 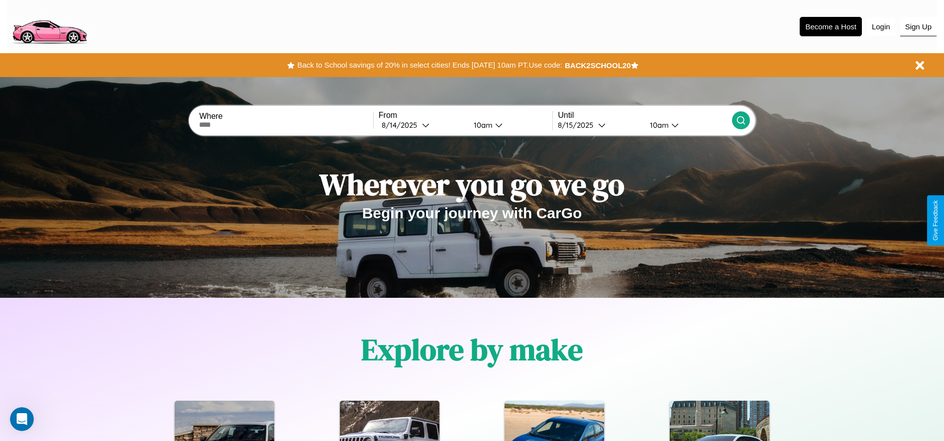 What do you see at coordinates (830, 26) in the screenshot?
I see `button: Become a Host` at bounding box center [830, 26].